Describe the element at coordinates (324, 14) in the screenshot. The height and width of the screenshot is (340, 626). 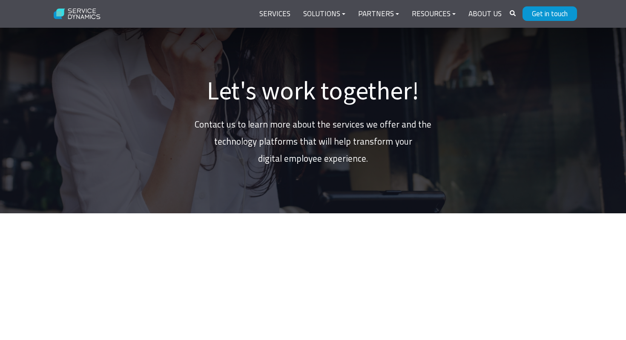
I see `a: Solutions` at that location.